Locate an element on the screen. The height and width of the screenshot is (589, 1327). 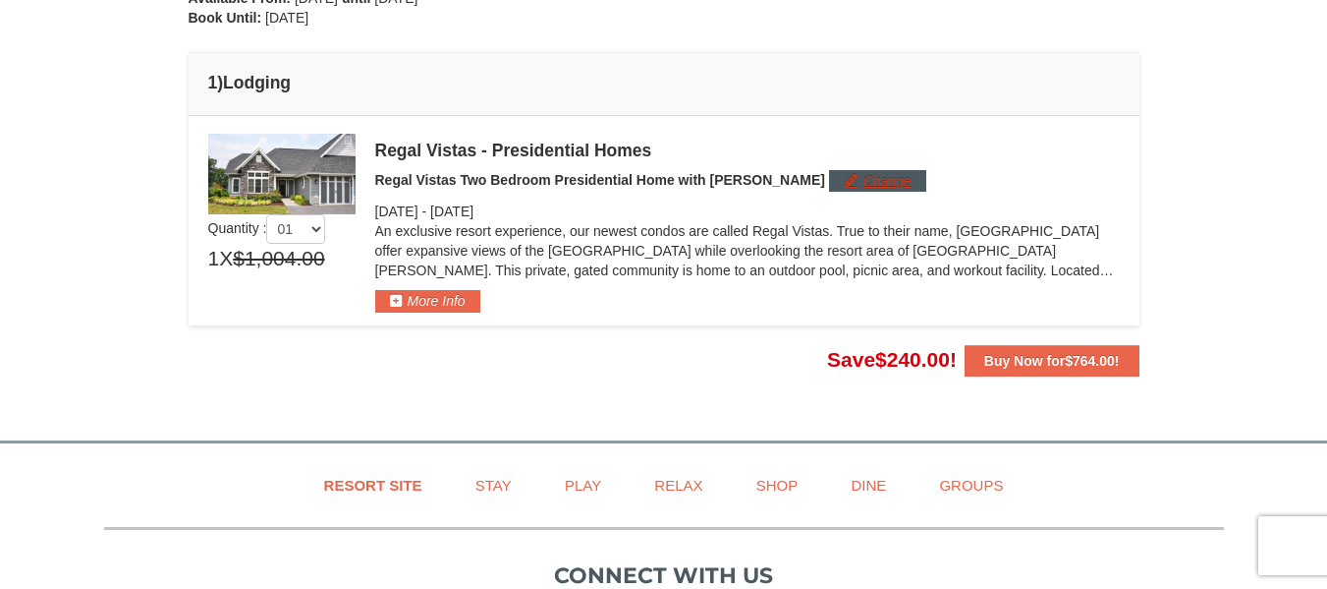
button: Buy Now for$764.00! is located at coordinates (1052, 361).